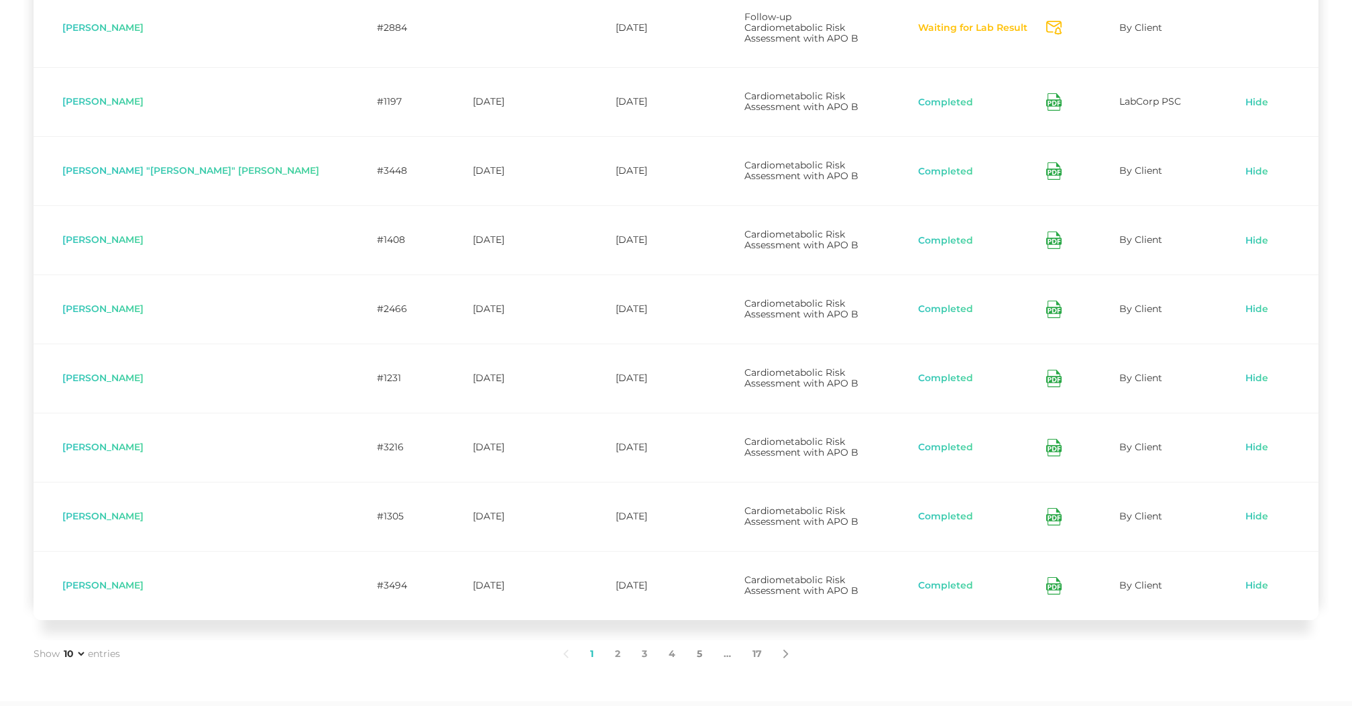 The width and height of the screenshot is (1352, 706). What do you see at coordinates (396, 239) in the screenshot?
I see `td: #1408` at bounding box center [396, 239].